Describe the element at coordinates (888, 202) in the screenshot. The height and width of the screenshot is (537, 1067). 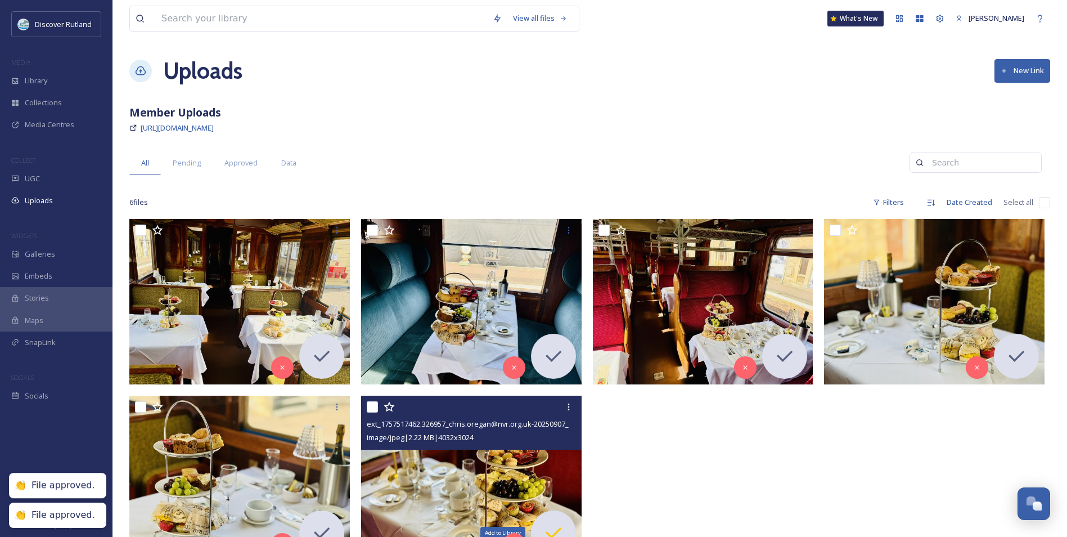
I see `div: Filters` at that location.